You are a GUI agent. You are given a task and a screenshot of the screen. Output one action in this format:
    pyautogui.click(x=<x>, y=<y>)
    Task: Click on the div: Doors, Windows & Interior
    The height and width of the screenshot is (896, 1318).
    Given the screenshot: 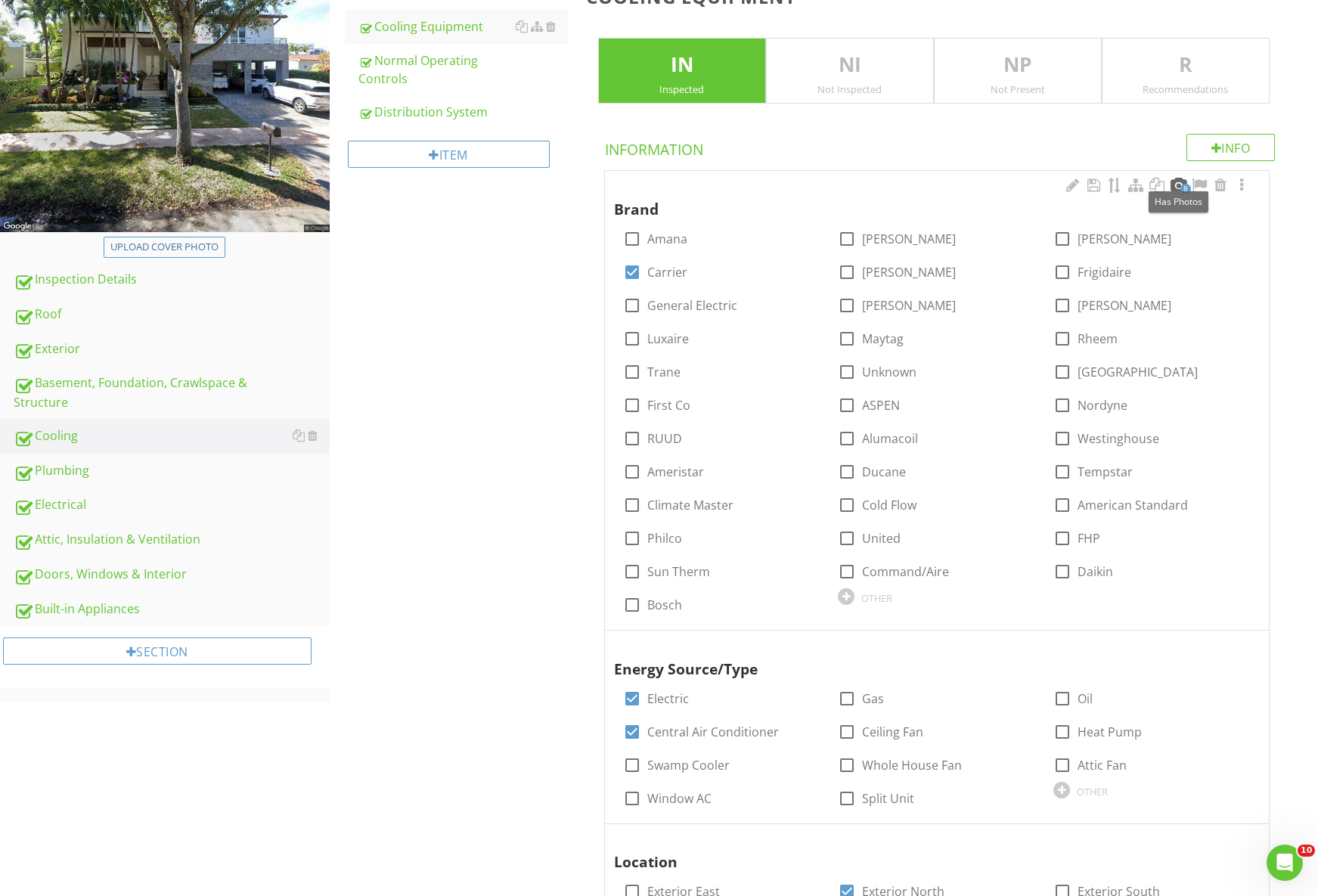 What is the action you would take?
    pyautogui.click(x=172, y=575)
    